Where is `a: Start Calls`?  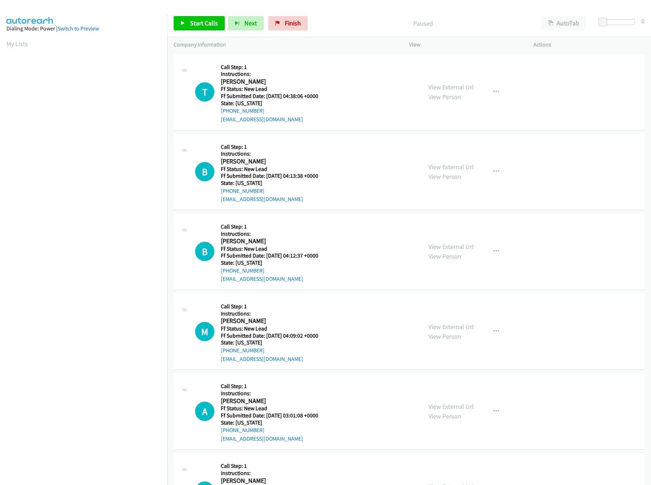
a: Start Calls is located at coordinates (199, 23).